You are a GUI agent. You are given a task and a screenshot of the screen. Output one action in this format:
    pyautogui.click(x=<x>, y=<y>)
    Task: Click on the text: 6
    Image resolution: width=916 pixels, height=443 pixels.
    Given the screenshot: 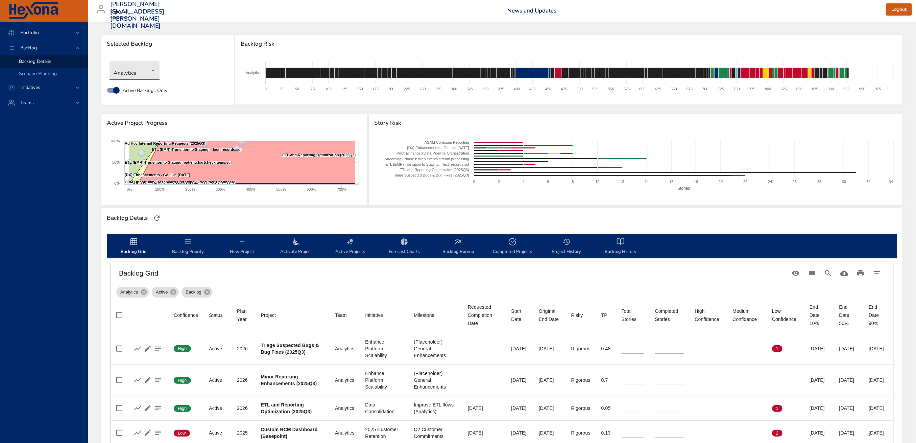 What is the action you would take?
    pyautogui.click(x=548, y=181)
    